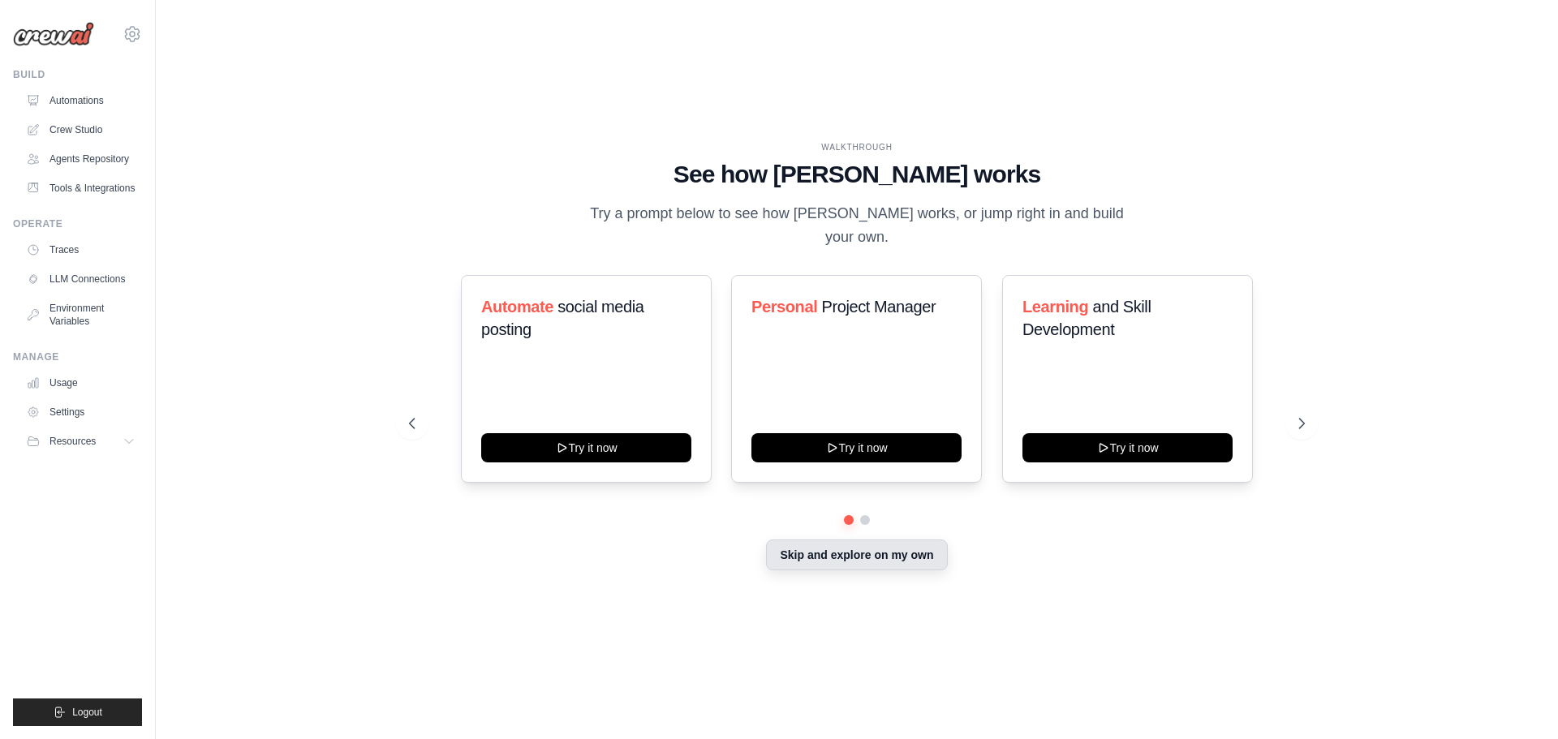 The height and width of the screenshot is (739, 1558). Describe the element at coordinates (80, 279) in the screenshot. I see `a: LLM Connections` at that location.